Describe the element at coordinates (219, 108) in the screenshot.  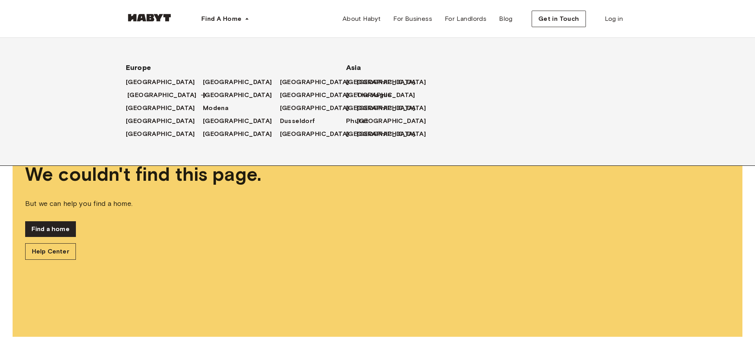
I see `a: Modena` at that location.